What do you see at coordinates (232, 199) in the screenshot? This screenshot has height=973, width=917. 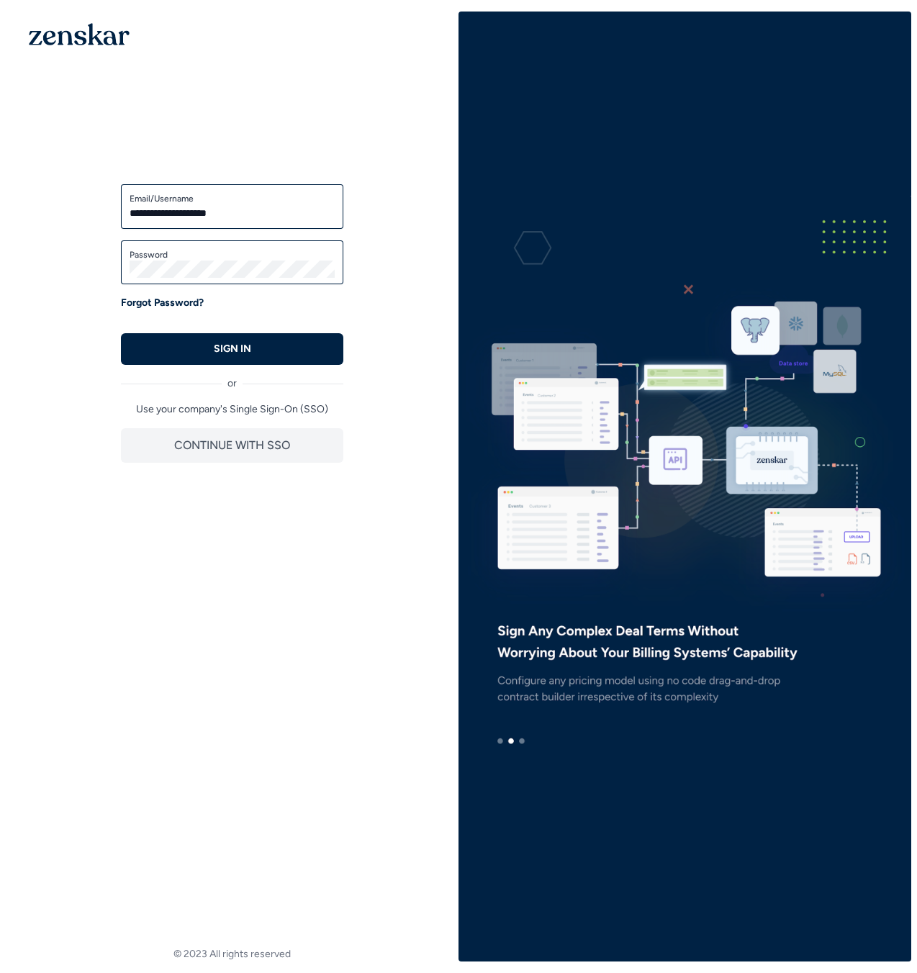 I see `label: Email/Username` at bounding box center [232, 199].